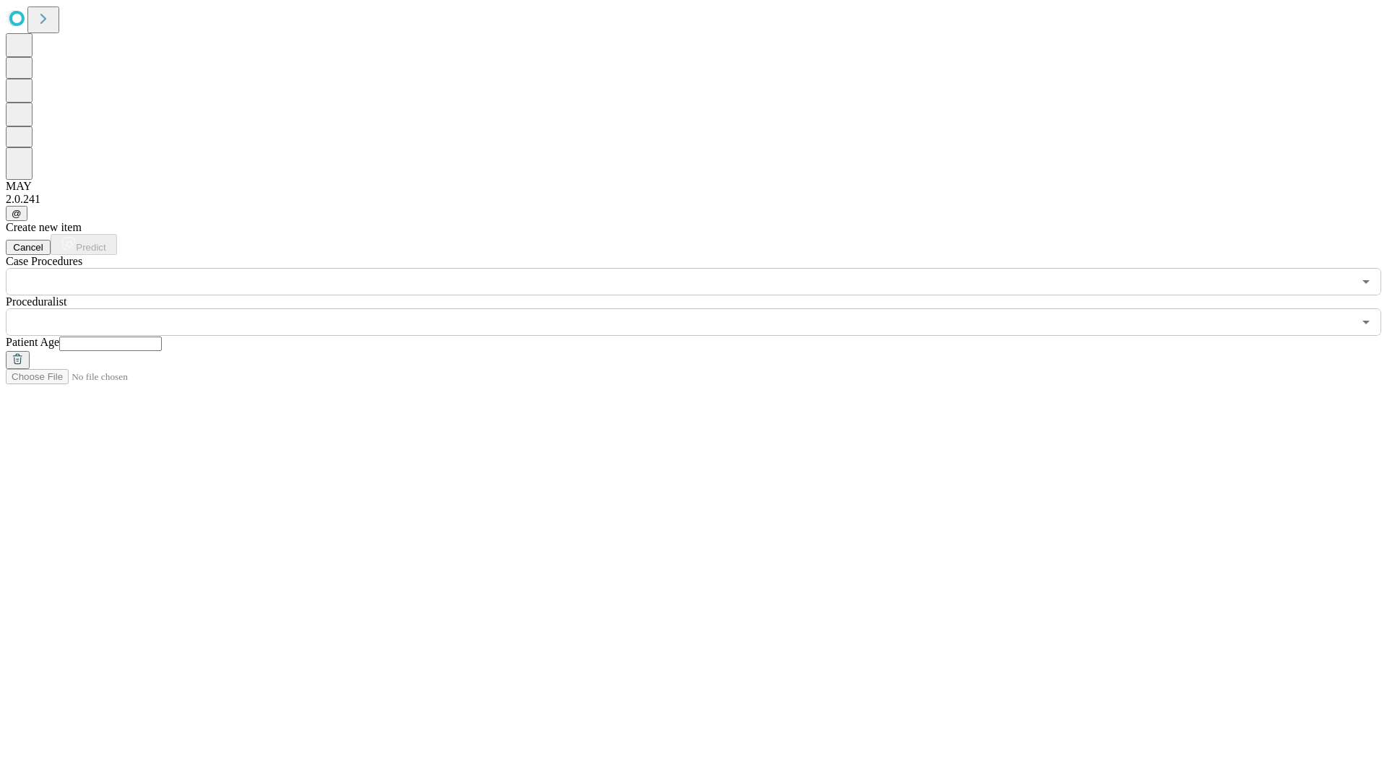  What do you see at coordinates (90, 247) in the screenshot?
I see `span: Predict` at bounding box center [90, 247].